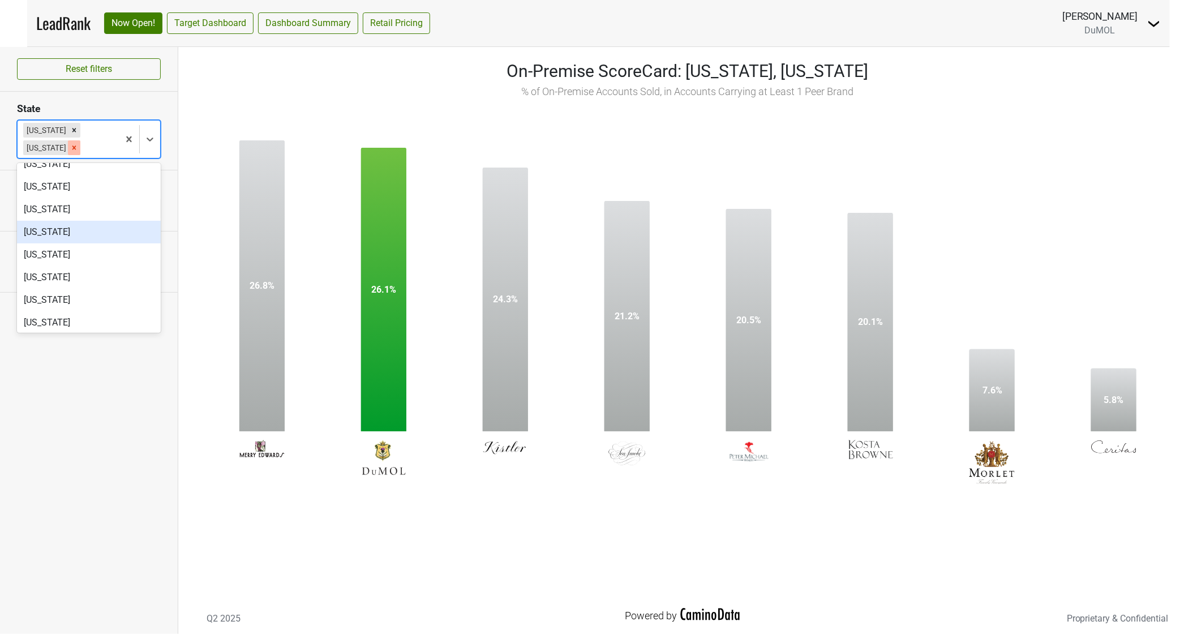  I want to click on div: Proprietary & Confidential, so click(1118, 619).